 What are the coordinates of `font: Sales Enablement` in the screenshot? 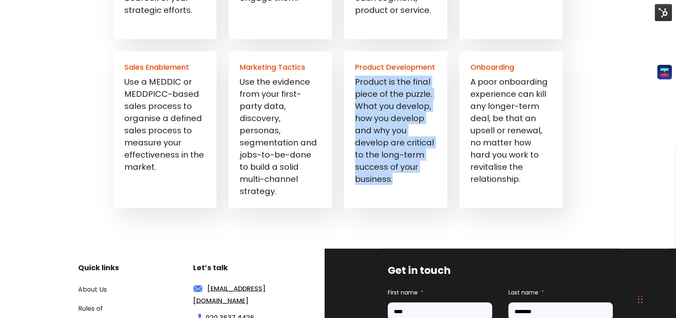 It's located at (157, 67).